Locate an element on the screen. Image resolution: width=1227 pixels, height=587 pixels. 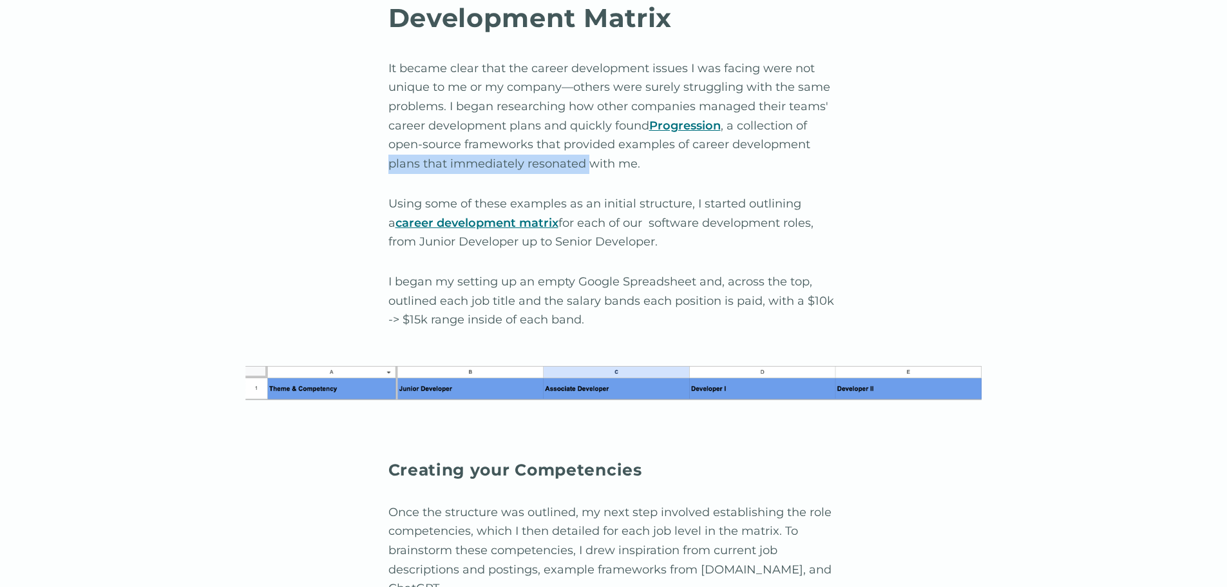
a: Progression is located at coordinates (685, 126).